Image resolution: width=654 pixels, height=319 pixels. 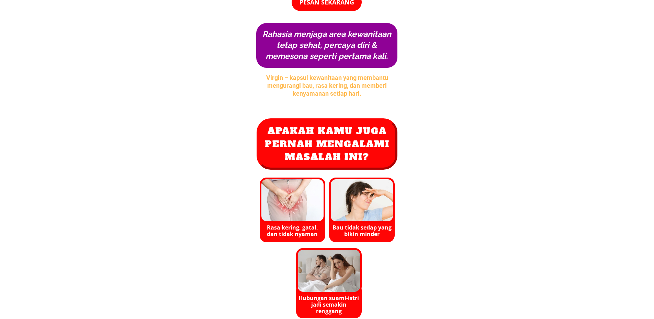 I want to click on h1: Apakah kamu juga pernah mengalami masalah ini?, so click(x=327, y=144).